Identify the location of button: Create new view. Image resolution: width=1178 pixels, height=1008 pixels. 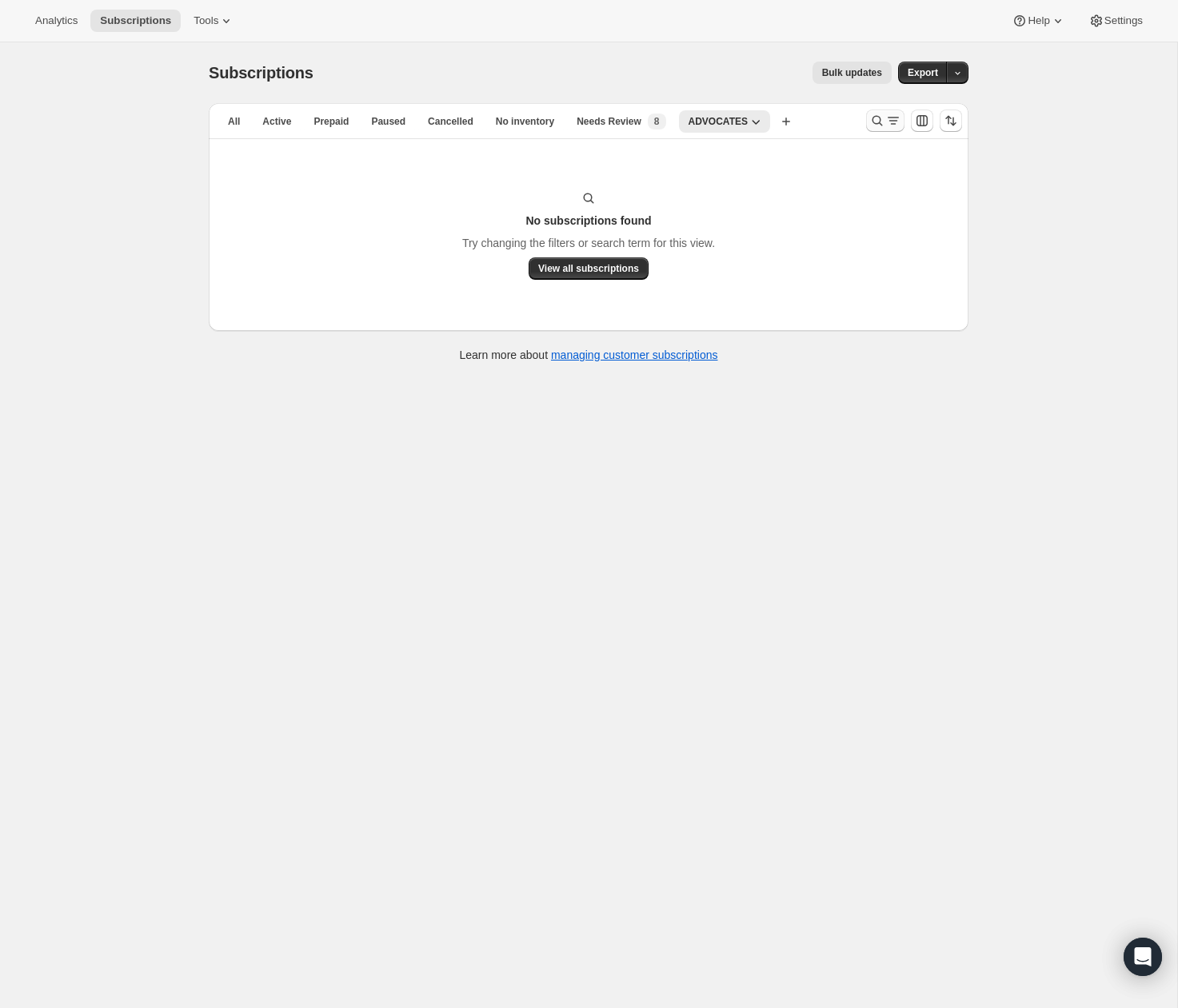
(786, 122).